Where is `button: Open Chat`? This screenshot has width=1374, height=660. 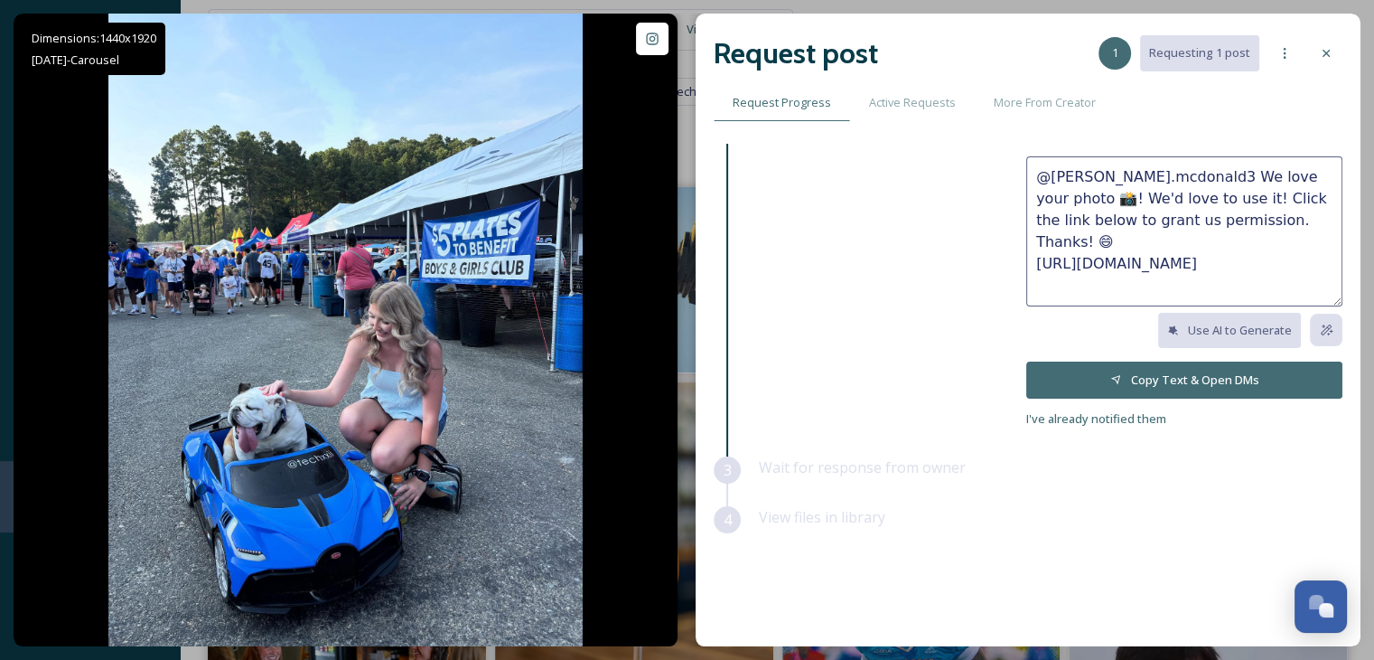 button: Open Chat is located at coordinates (1321, 606).